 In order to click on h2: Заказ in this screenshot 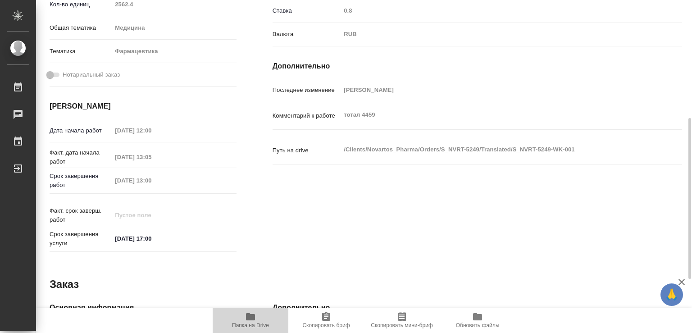, I will do `click(64, 284)`.